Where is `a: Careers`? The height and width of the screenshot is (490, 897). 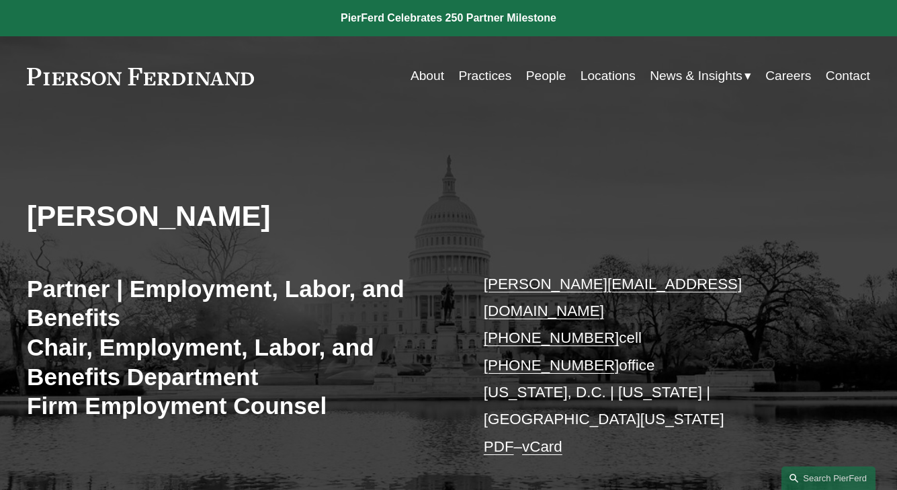
a: Careers is located at coordinates (788, 76).